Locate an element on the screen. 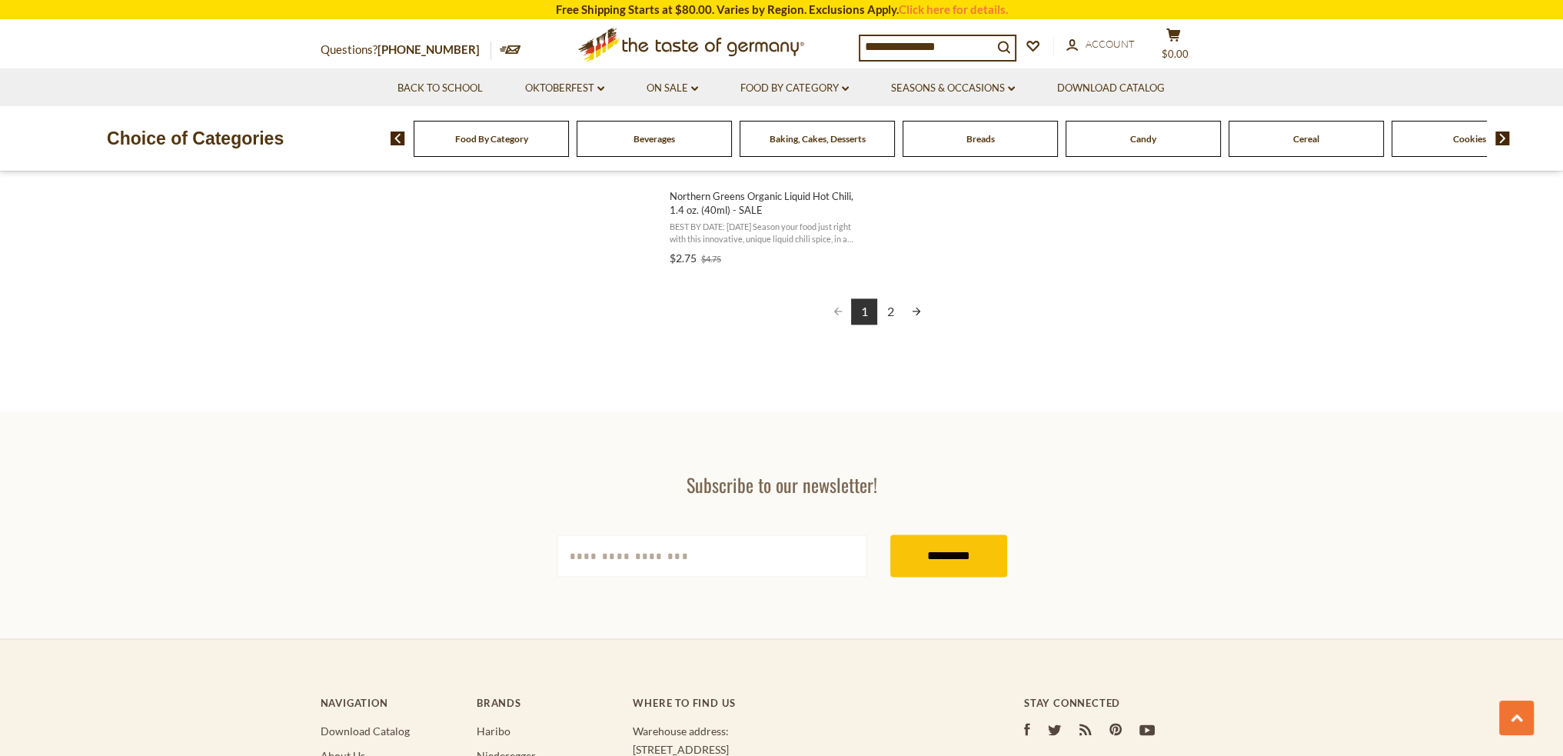 This screenshot has width=1563, height=756. a: 2 is located at coordinates (890, 311).